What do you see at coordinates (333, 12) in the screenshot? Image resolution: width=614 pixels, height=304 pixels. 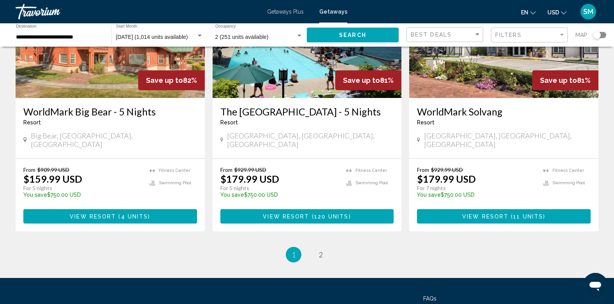 I see `a: Getaways` at bounding box center [333, 12].